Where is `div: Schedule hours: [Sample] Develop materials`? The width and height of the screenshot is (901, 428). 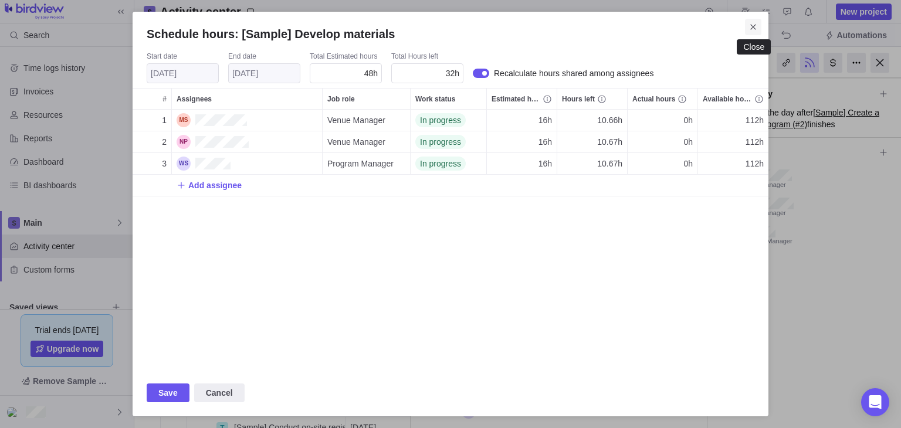 div: Schedule hours: [Sample] Develop materials is located at coordinates (451, 214).